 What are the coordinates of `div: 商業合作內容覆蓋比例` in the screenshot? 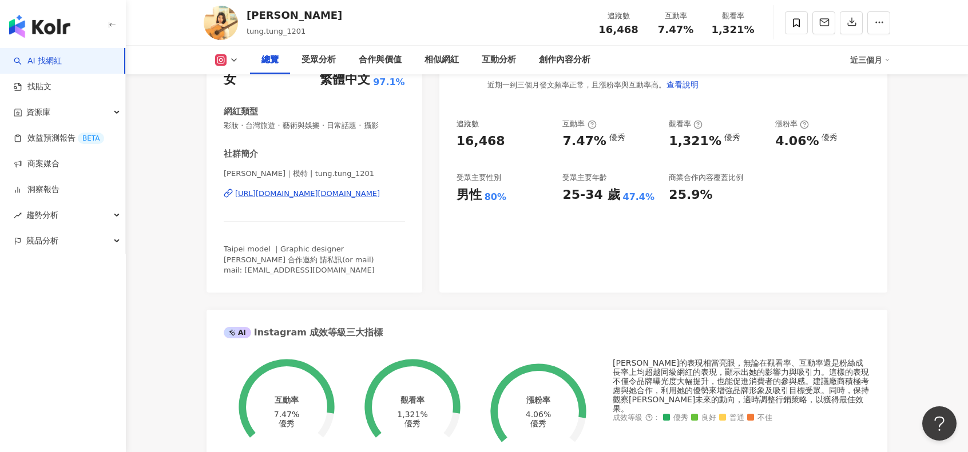 It's located at (706, 178).